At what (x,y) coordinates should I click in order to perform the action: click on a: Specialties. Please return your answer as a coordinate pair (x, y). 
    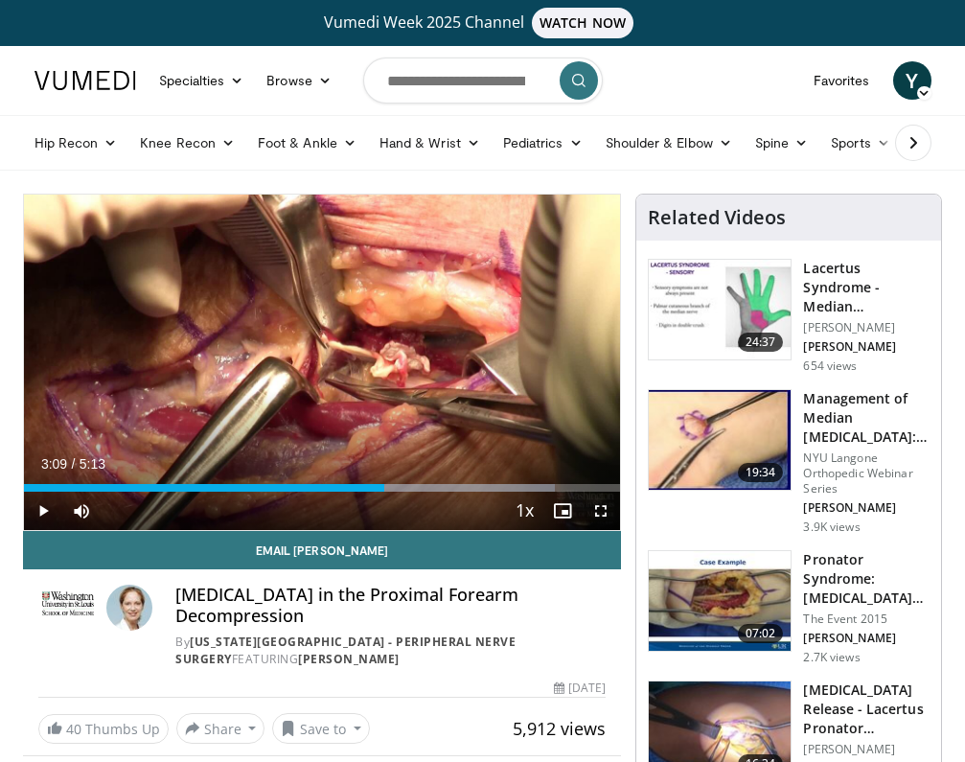
    Looking at the image, I should click on (201, 80).